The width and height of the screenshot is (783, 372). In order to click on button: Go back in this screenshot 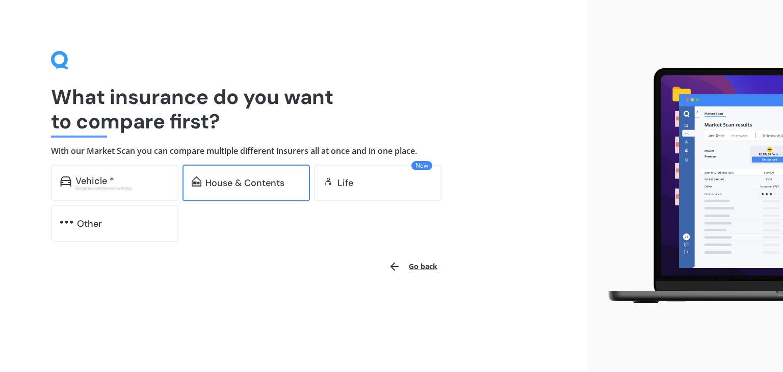, I will do `click(413, 267)`.